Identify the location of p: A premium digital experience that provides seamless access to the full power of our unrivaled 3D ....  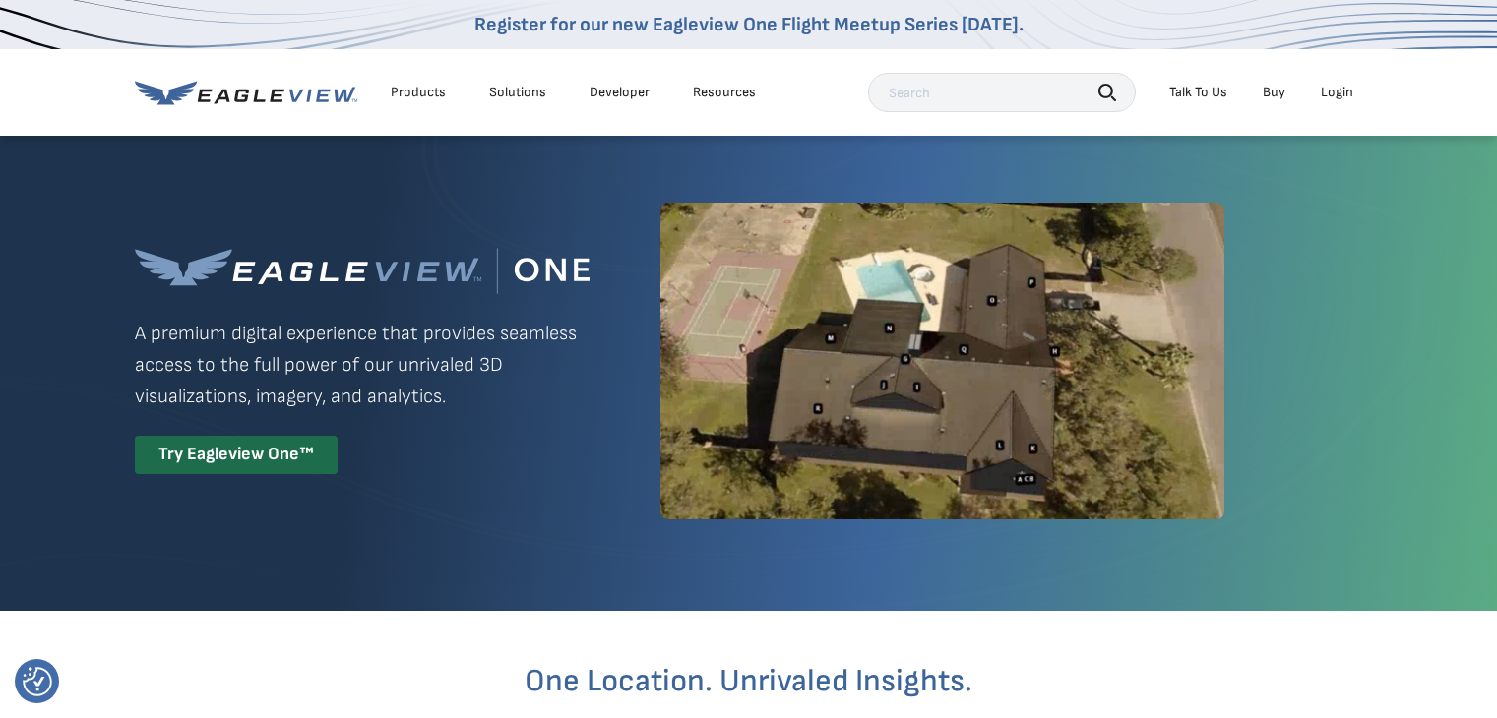
(362, 365).